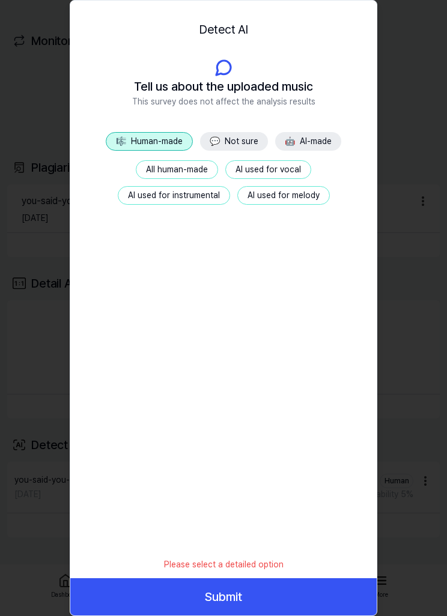 The height and width of the screenshot is (616, 447). What do you see at coordinates (308, 141) in the screenshot?
I see `button: 🤖AI-made` at bounding box center [308, 141].